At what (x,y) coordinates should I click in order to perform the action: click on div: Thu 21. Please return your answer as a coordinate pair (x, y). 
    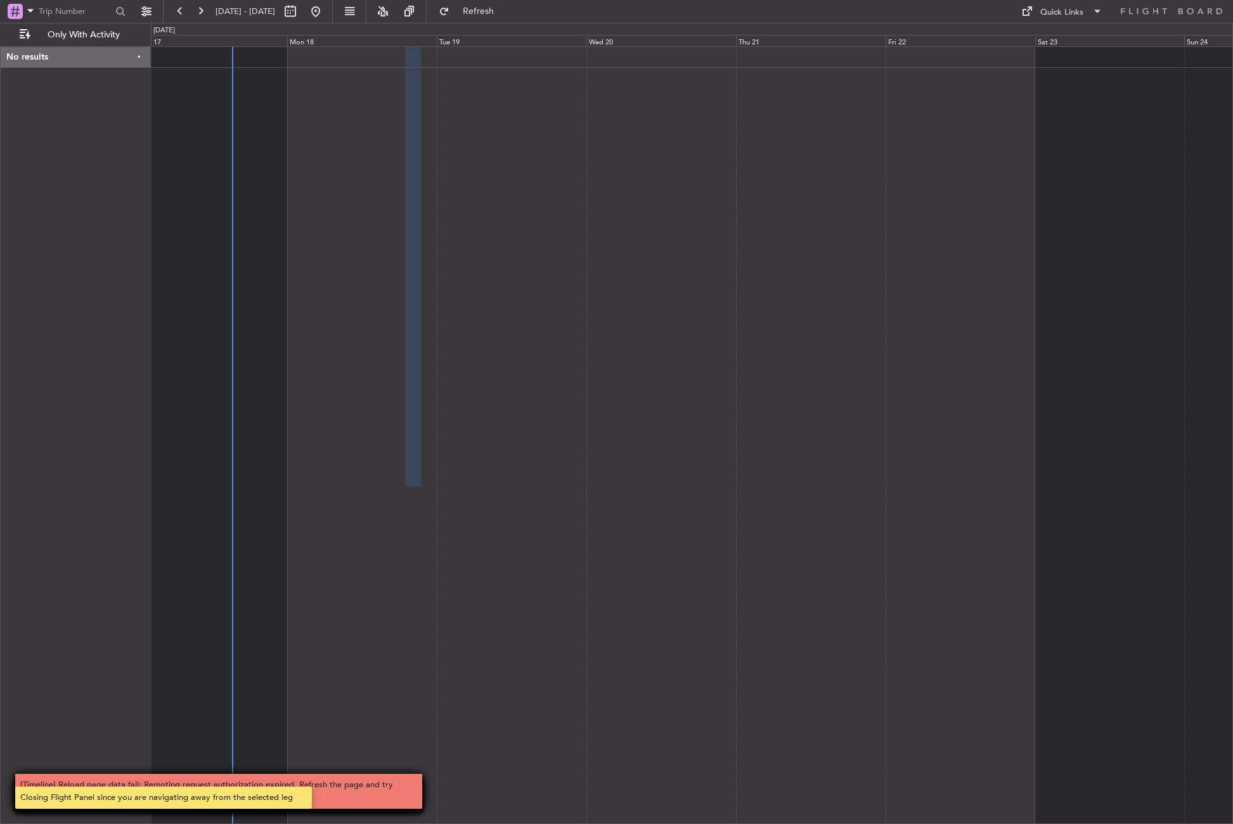
    Looking at the image, I should click on (811, 41).